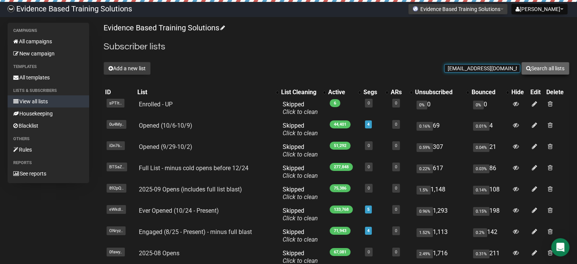 The height and width of the screenshot is (264, 577). I want to click on a: All campaigns, so click(48, 41).